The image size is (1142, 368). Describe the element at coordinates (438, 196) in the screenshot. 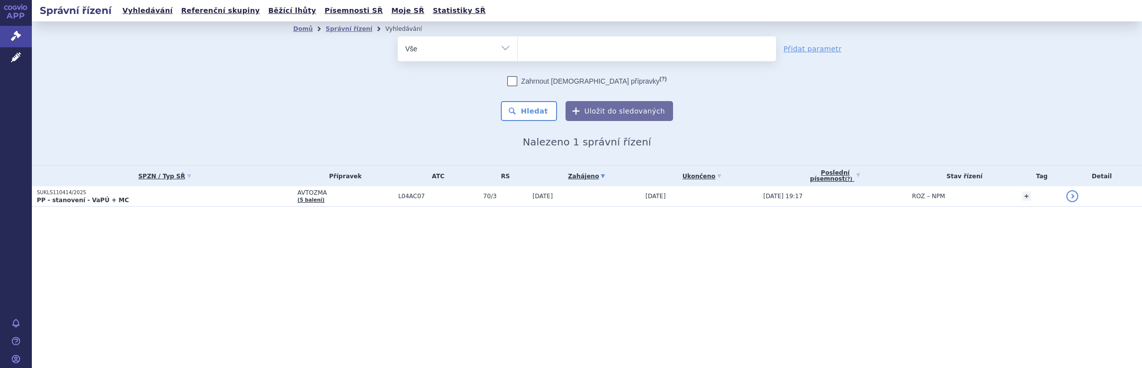

I see `span: L04AC07` at that location.